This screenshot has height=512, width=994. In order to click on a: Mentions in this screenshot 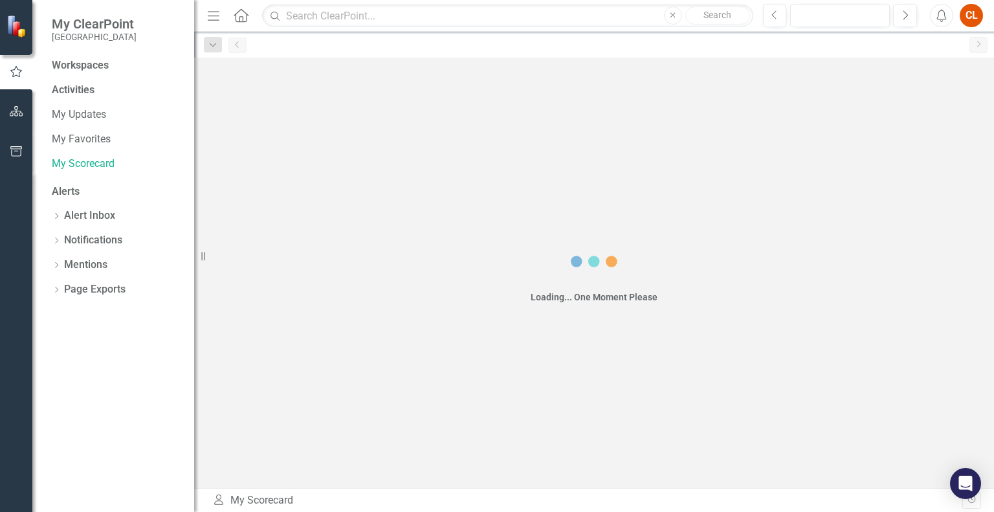, I will do `click(85, 265)`.